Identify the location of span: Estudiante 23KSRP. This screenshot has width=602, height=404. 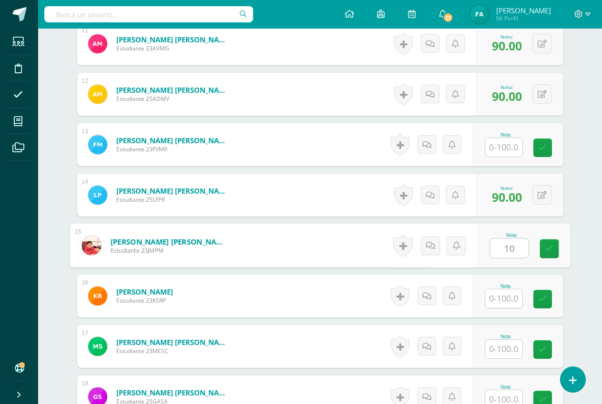
(144, 301).